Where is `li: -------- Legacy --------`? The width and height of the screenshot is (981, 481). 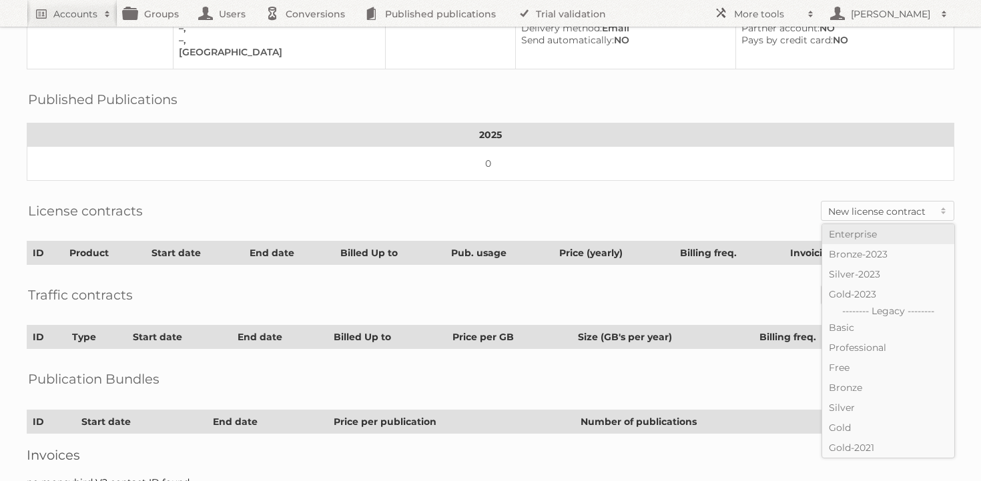 li: -------- Legacy -------- is located at coordinates (888, 311).